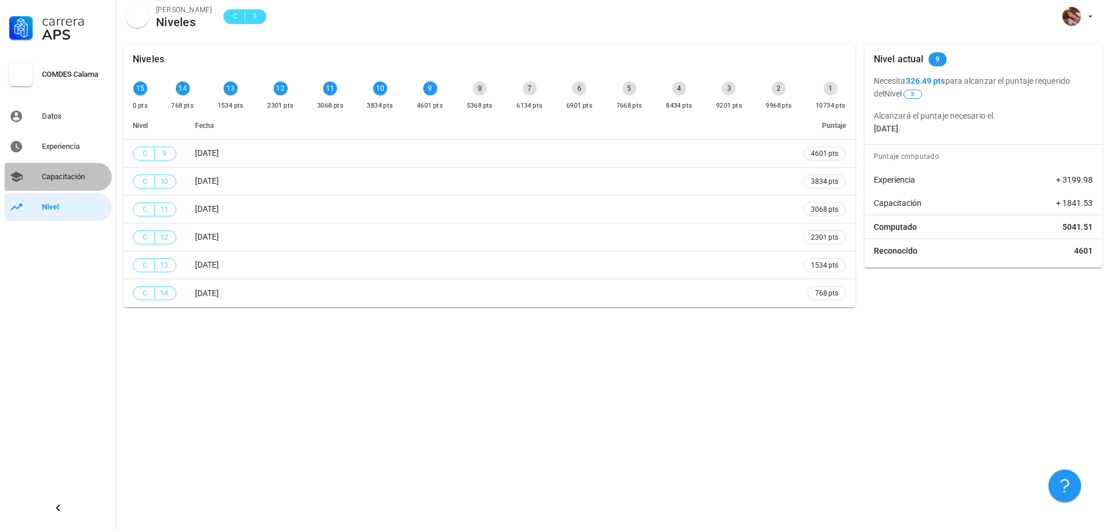 This screenshot has width=1109, height=530. I want to click on div: 7668 pts, so click(629, 106).